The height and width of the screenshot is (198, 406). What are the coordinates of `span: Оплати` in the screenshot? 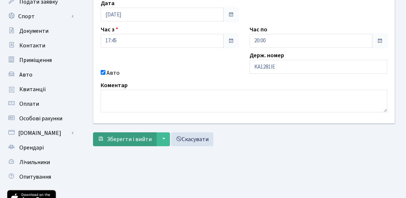 It's located at (29, 104).